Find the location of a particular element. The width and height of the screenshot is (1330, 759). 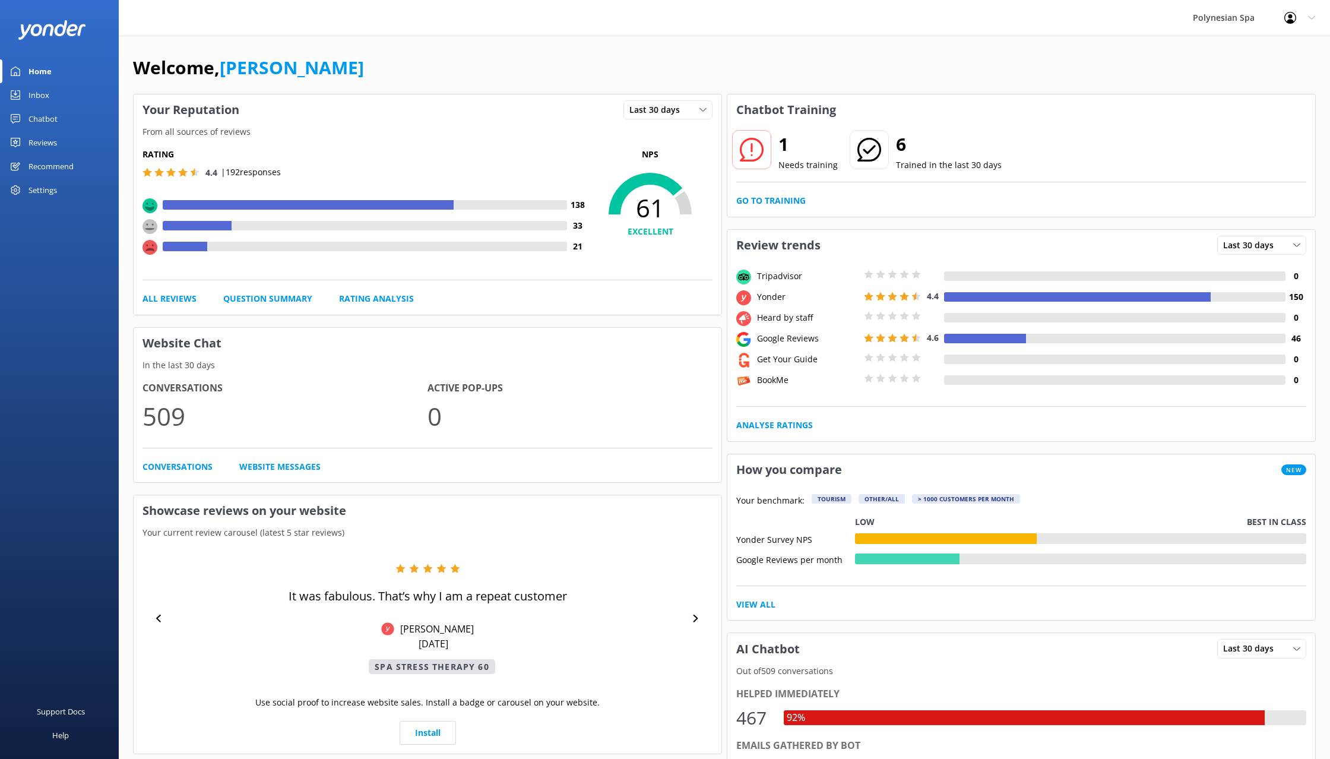

div: BookMe is located at coordinates (807, 380).